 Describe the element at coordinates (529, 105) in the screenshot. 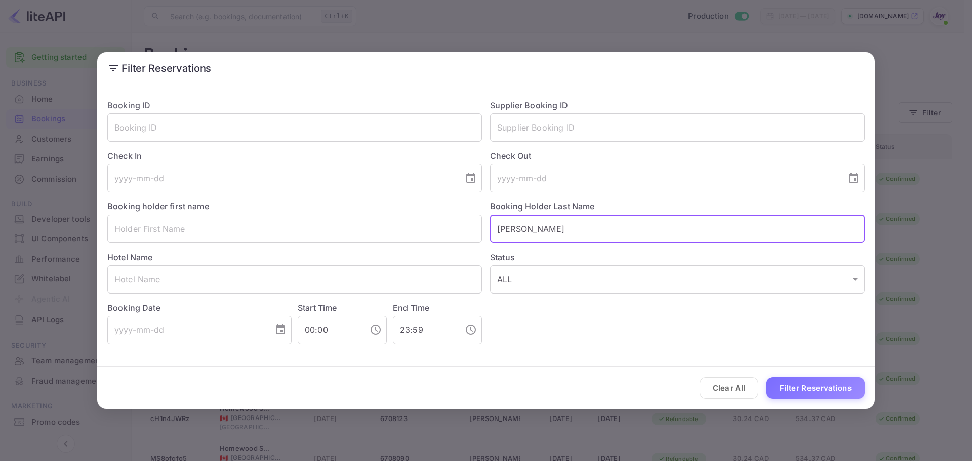

I see `label: Supplier Booking ID` at that location.